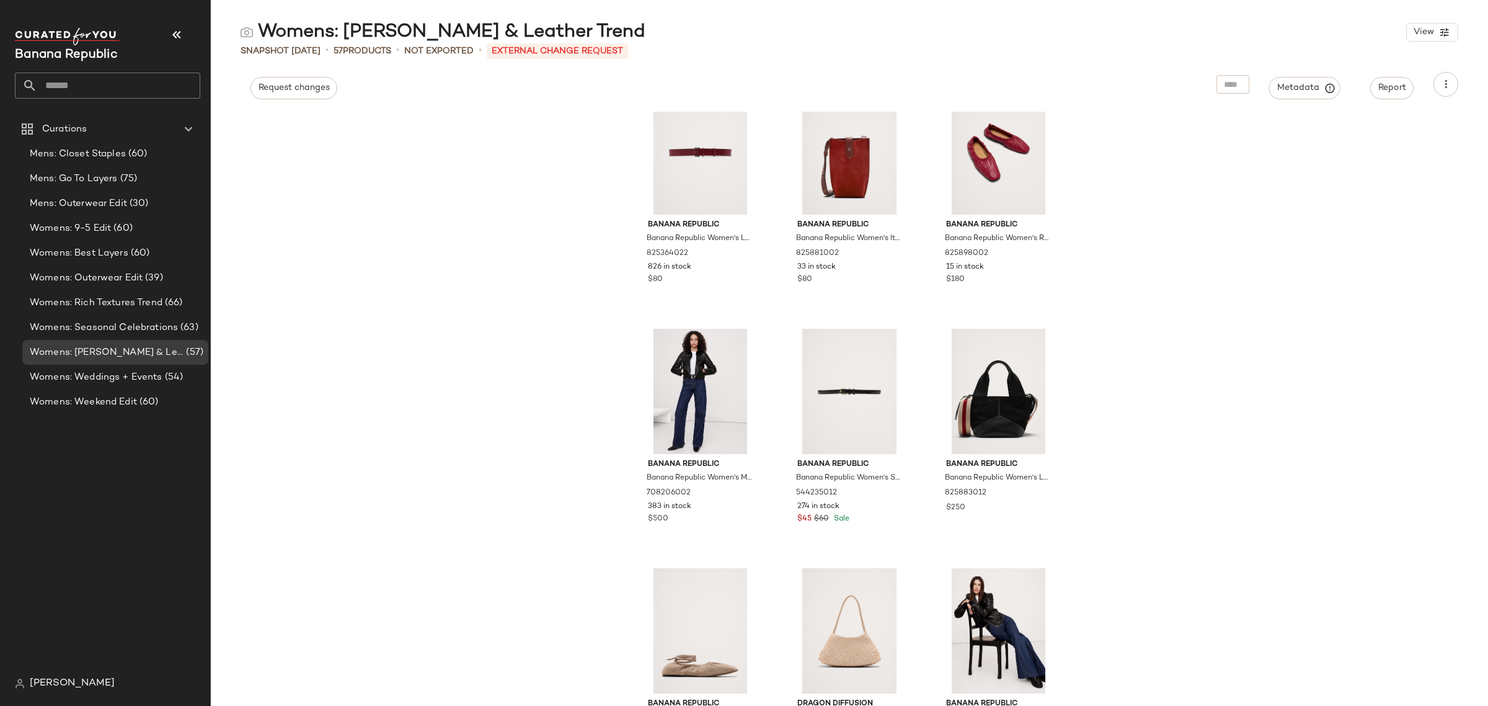 This screenshot has width=1488, height=706. What do you see at coordinates (1305, 88) in the screenshot?
I see `span: Metadata` at bounding box center [1305, 88].